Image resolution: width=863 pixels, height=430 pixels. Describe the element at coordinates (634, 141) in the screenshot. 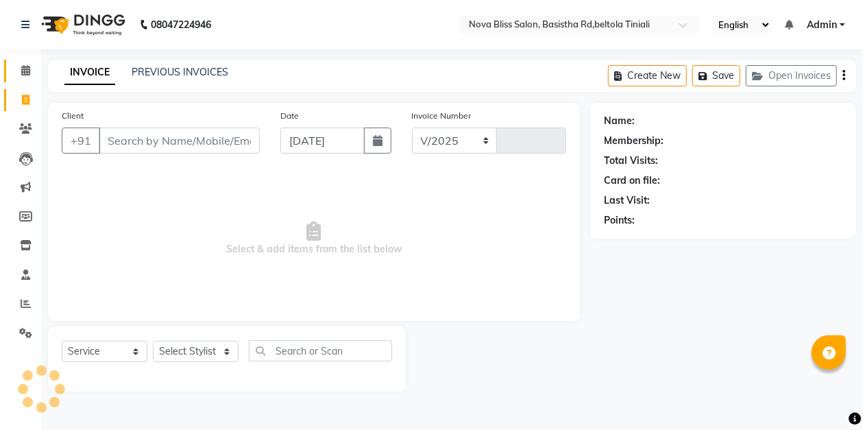

I see `div: Membership:` at that location.